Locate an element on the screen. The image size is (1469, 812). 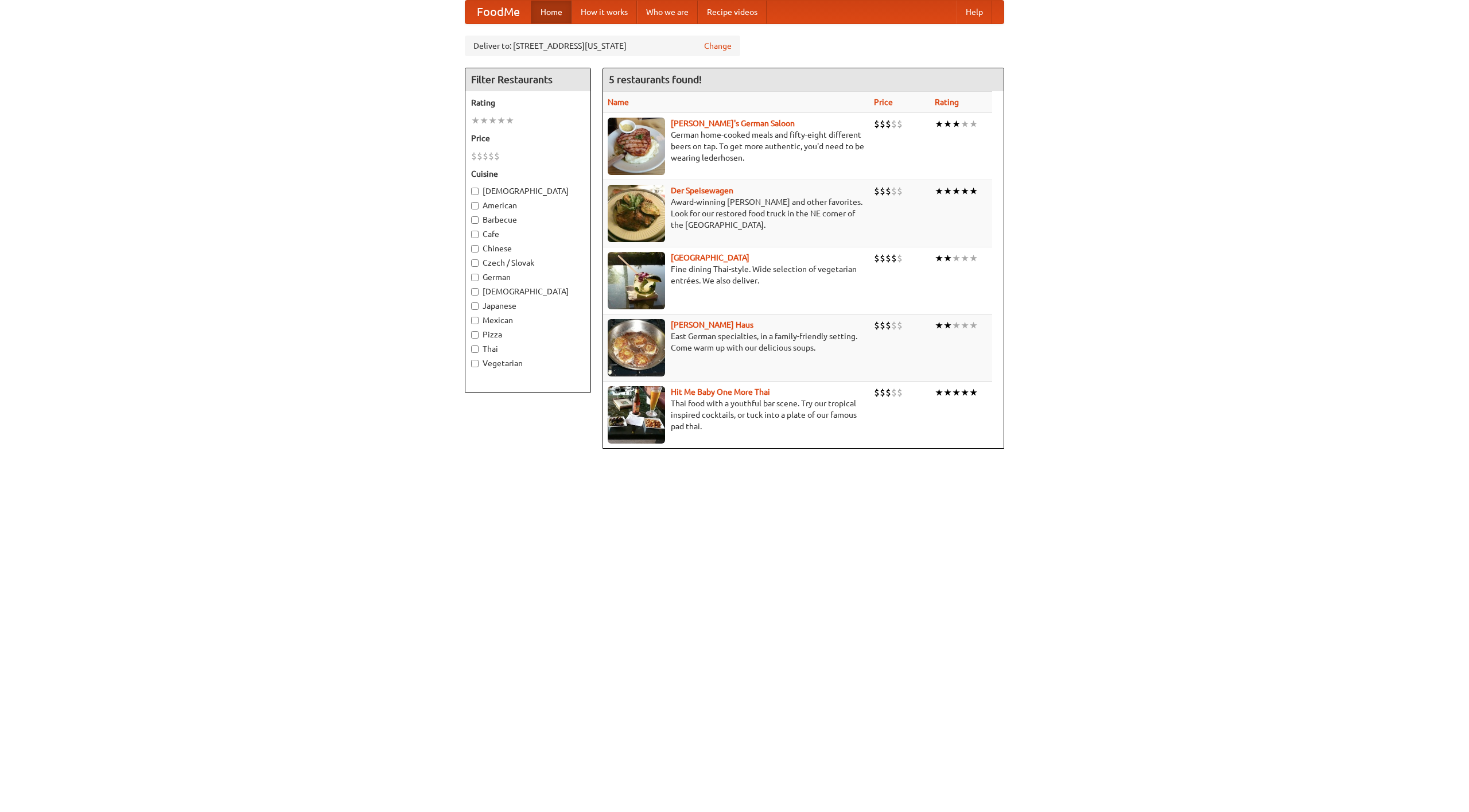
a: Der Speisewagen is located at coordinates (701, 190).